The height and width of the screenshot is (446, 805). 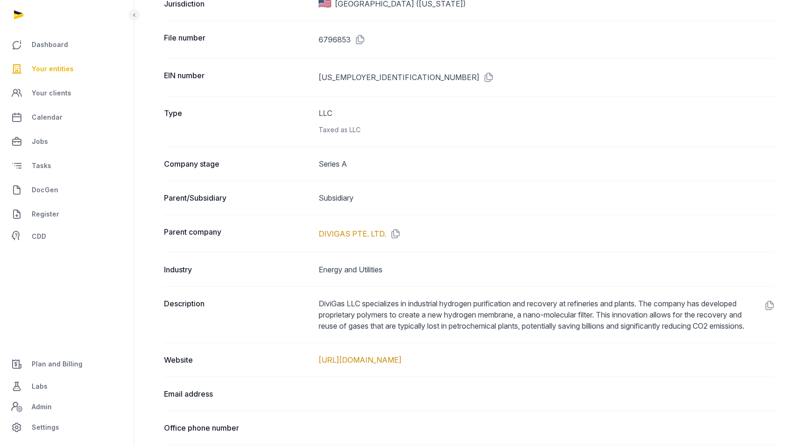 What do you see at coordinates (238, 40) in the screenshot?
I see `dt: File number` at bounding box center [238, 40].